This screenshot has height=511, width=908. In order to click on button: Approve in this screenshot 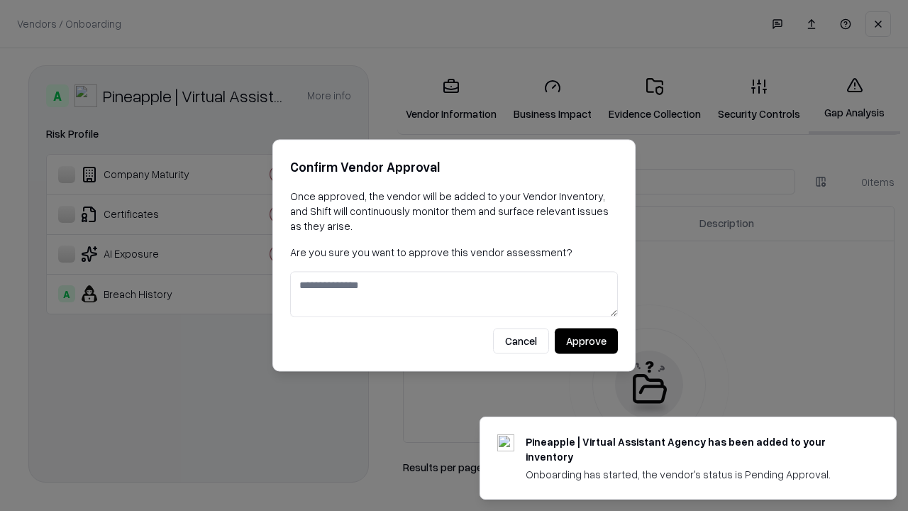, I will do `click(586, 341)`.